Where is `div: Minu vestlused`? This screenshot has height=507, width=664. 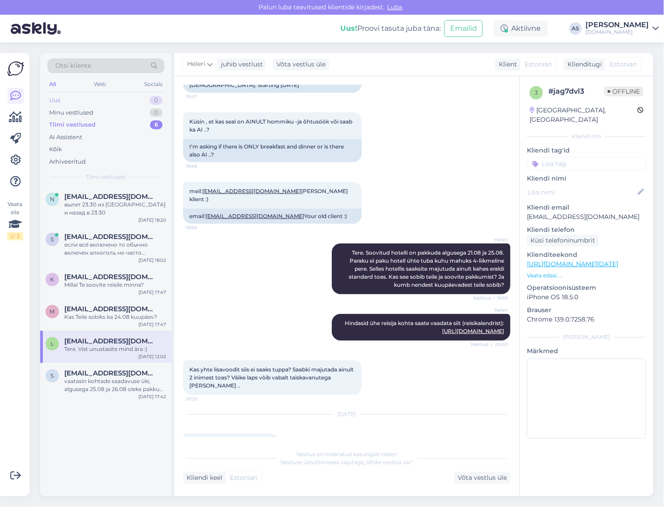
div: Minu vestlused is located at coordinates (71, 113).